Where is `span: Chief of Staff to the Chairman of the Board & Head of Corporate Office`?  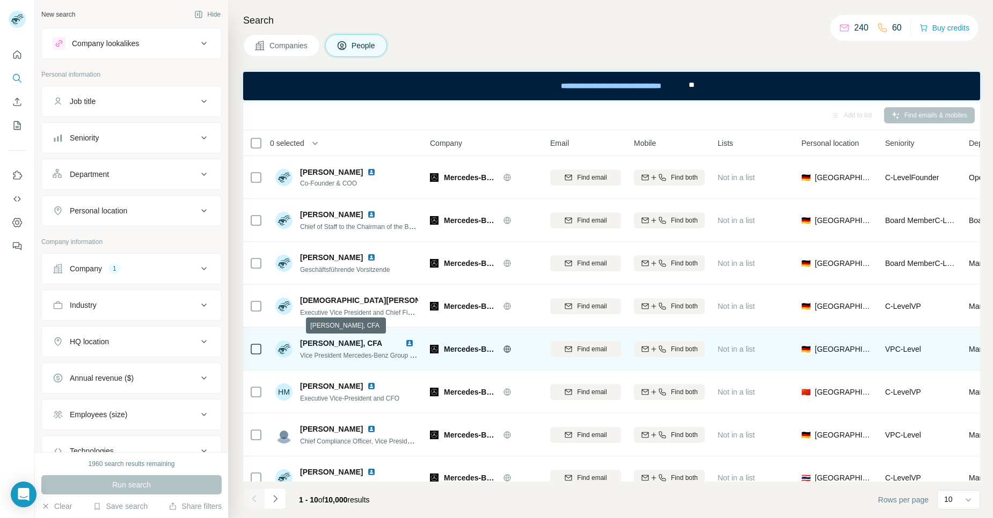 span: Chief of Staff to the Chairman of the Board & Head of Corporate Office is located at coordinates (400, 226).